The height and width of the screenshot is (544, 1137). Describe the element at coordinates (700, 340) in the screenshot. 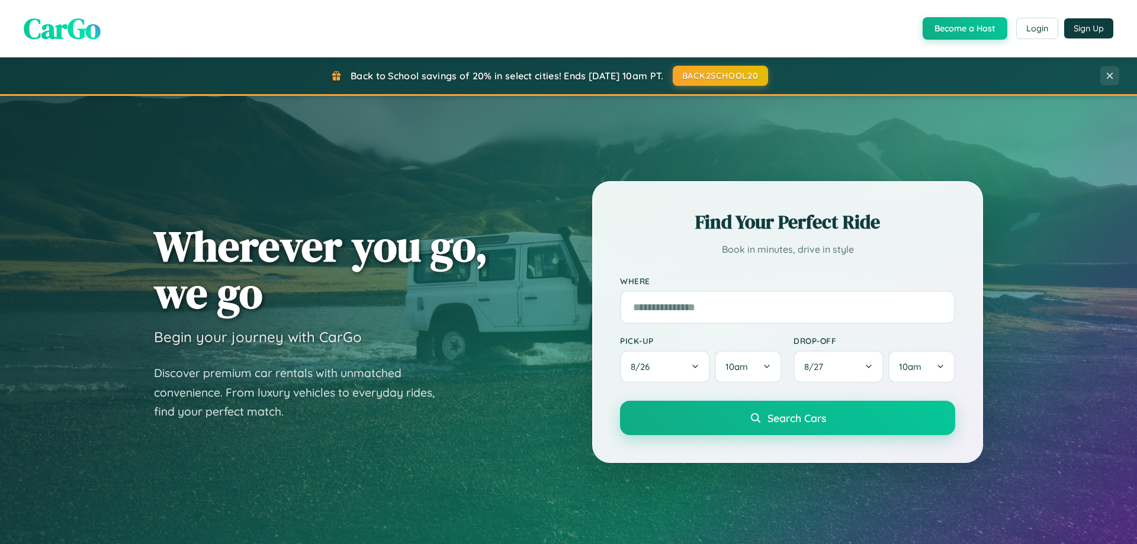

I see `label: Pick-up` at that location.